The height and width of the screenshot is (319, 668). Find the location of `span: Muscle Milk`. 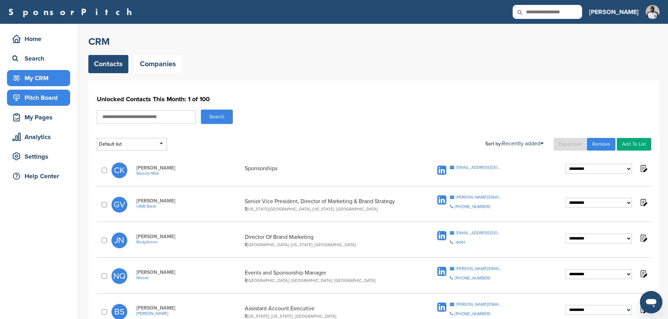

span: Muscle Milk is located at coordinates (189, 173).